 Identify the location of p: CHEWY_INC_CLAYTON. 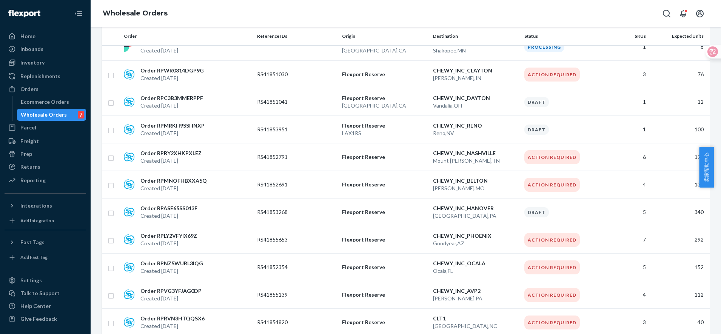
(475, 71).